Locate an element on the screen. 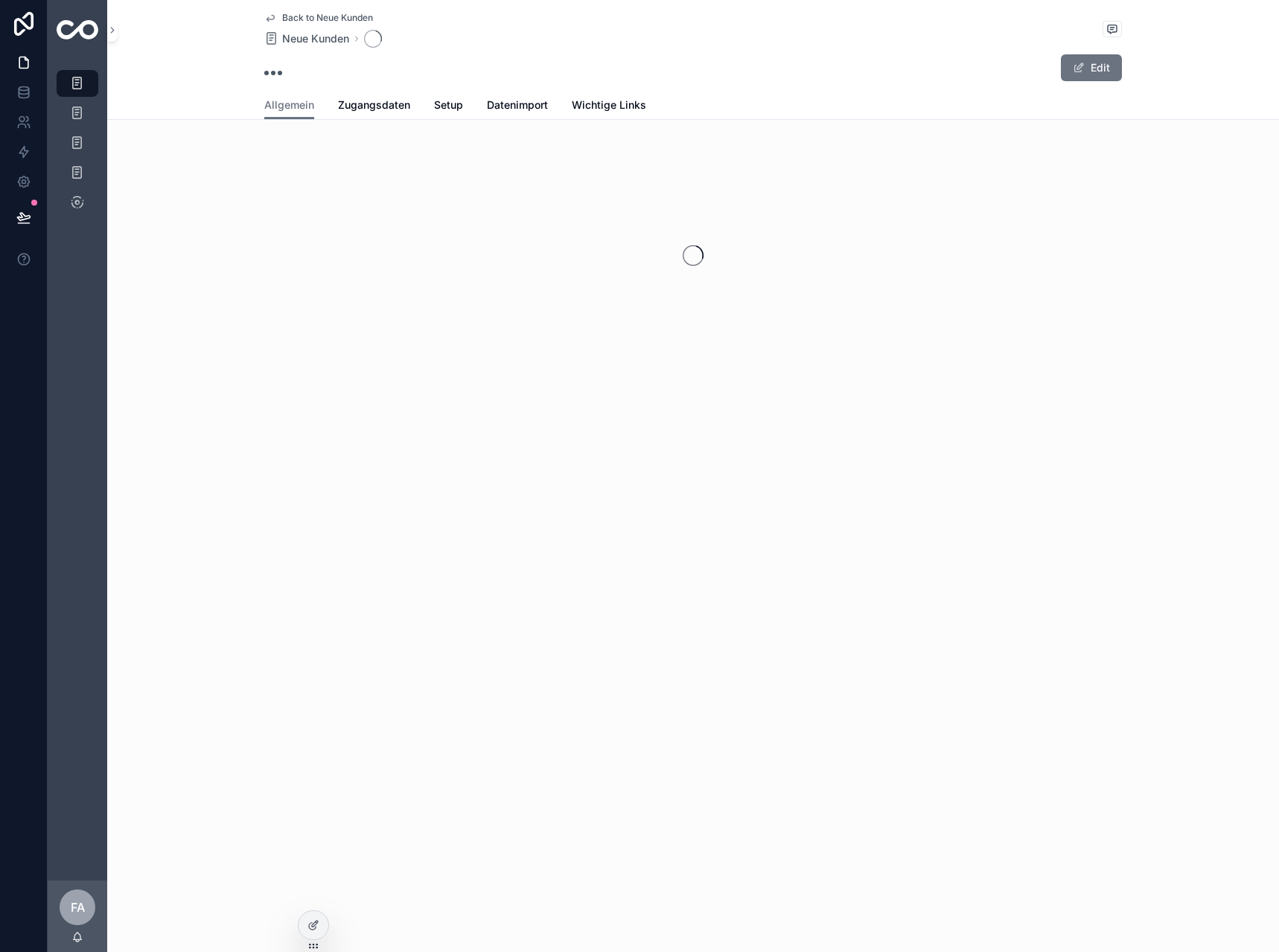 Image resolution: width=1279 pixels, height=952 pixels. div: scrollable content is located at coordinates (77, 147).